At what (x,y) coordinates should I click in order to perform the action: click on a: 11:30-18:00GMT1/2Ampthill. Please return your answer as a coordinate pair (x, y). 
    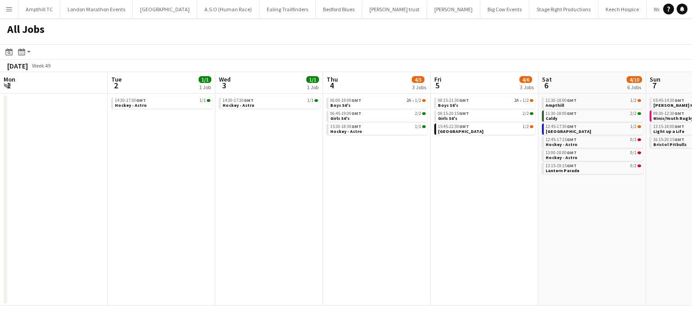
    Looking at the image, I should click on (594, 102).